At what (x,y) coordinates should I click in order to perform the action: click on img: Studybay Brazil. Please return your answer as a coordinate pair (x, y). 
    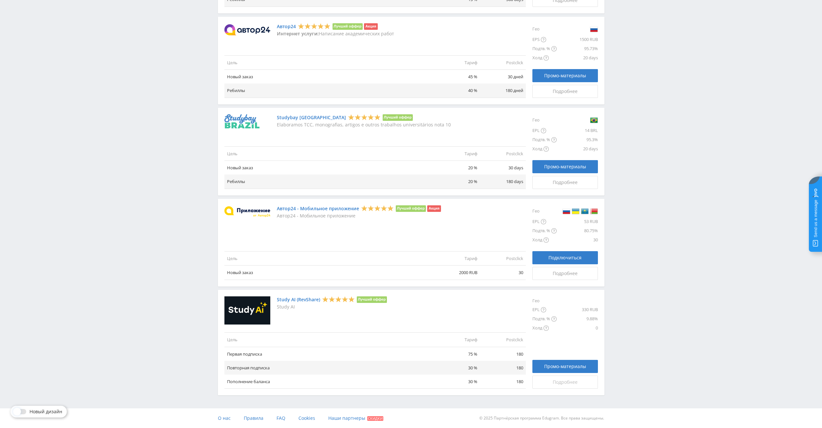
    Looking at the image, I should click on (242, 121).